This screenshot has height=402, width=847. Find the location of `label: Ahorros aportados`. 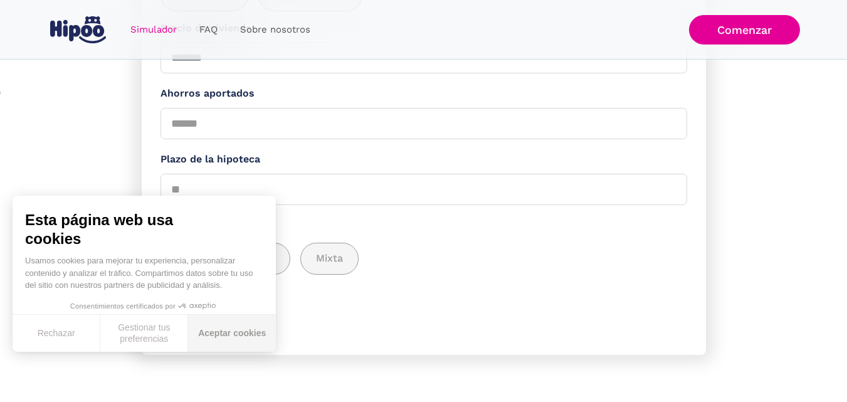

label: Ahorros aportados is located at coordinates (424, 93).